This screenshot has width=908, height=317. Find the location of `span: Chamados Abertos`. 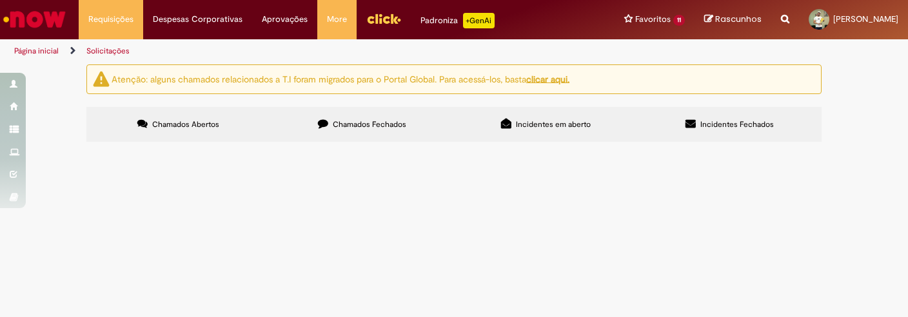

span: Chamados Abertos is located at coordinates (186, 124).